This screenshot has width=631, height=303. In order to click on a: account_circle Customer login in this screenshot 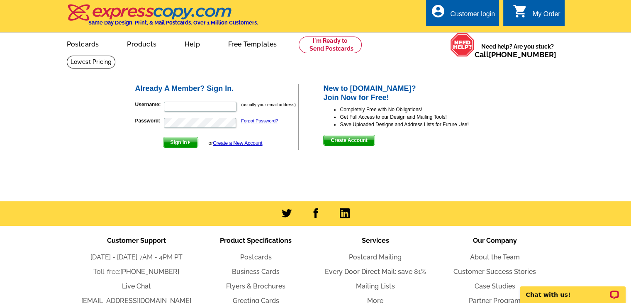, I will do `click(463, 14)`.